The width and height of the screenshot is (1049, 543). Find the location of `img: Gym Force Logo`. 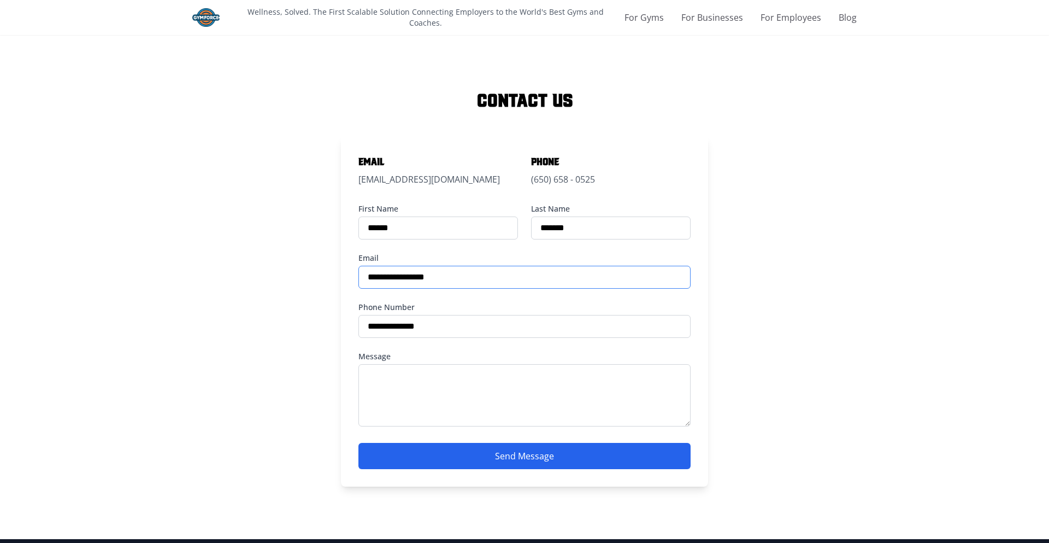

img: Gym Force Logo is located at coordinates (206, 17).